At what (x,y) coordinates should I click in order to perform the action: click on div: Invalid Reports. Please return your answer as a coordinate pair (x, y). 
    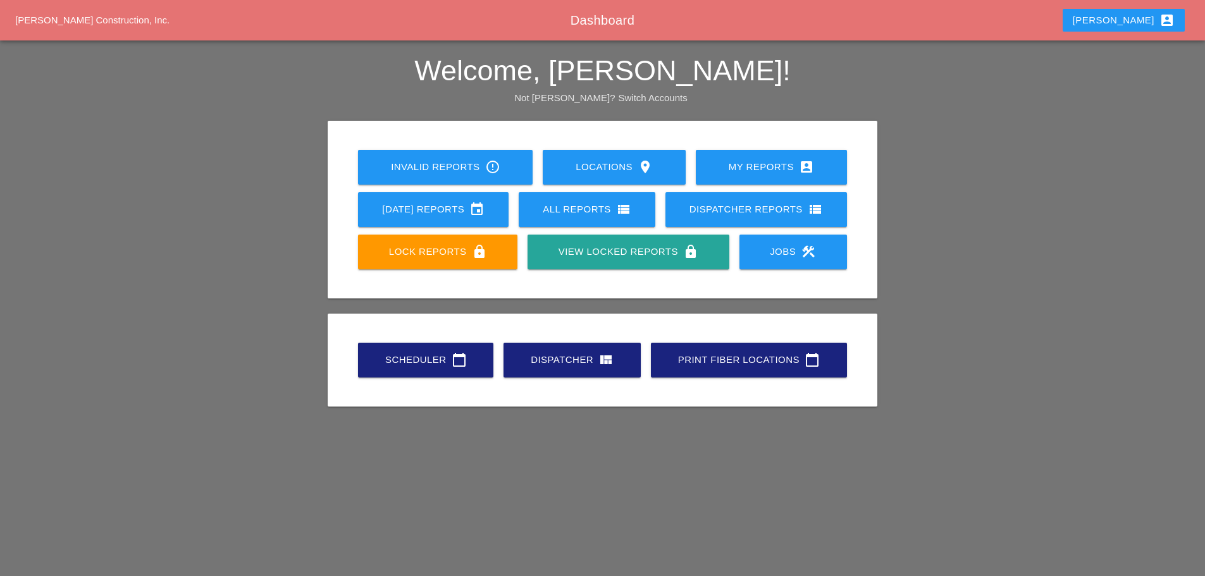
    Looking at the image, I should click on (445, 167).